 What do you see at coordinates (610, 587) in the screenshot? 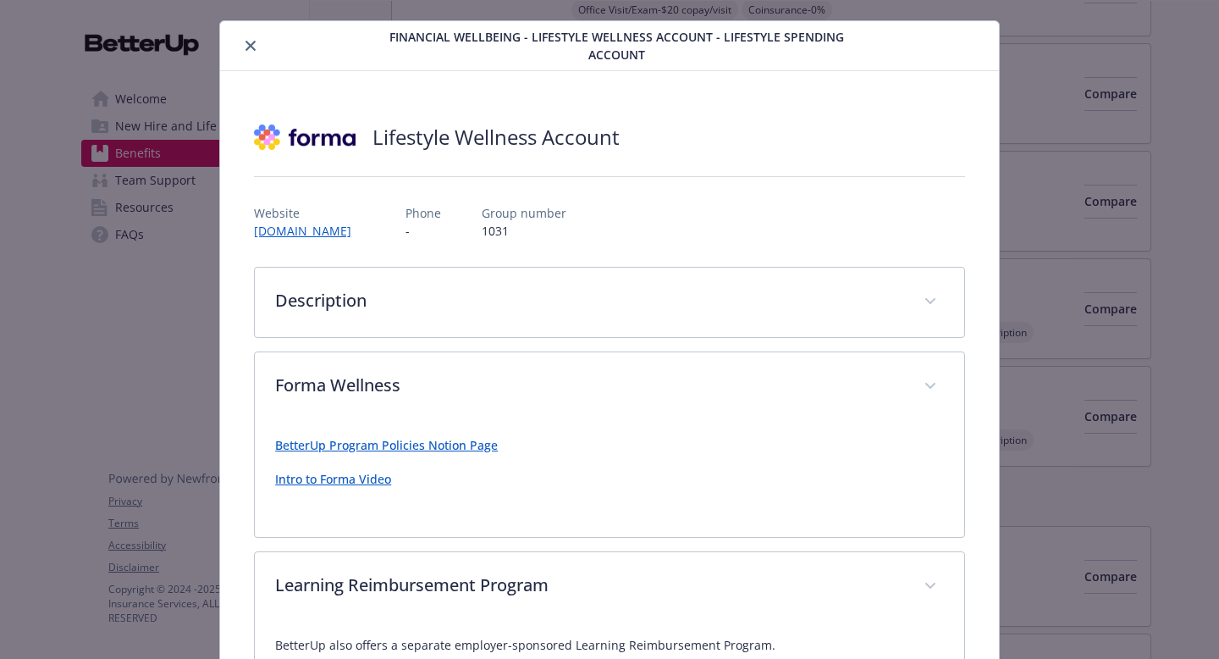
I see `div: Learning Reimbursement Program` at bounding box center [610, 587].